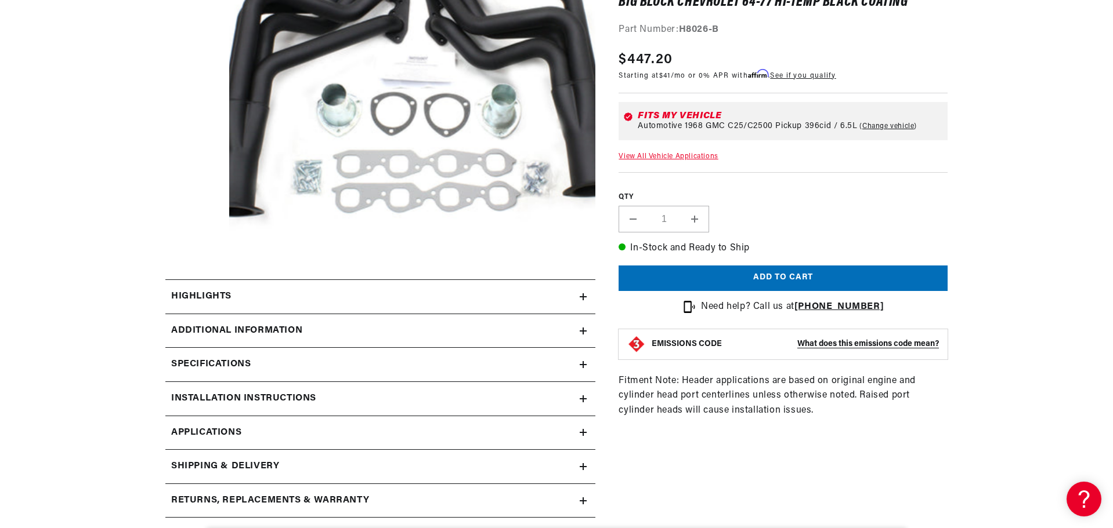  What do you see at coordinates (244, 399) in the screenshot?
I see `h2: Installation instructions` at bounding box center [244, 399].